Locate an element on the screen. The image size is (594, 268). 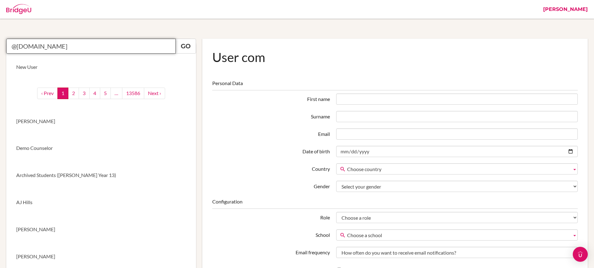
div: Open Intercom Messenger is located at coordinates (580, 255).